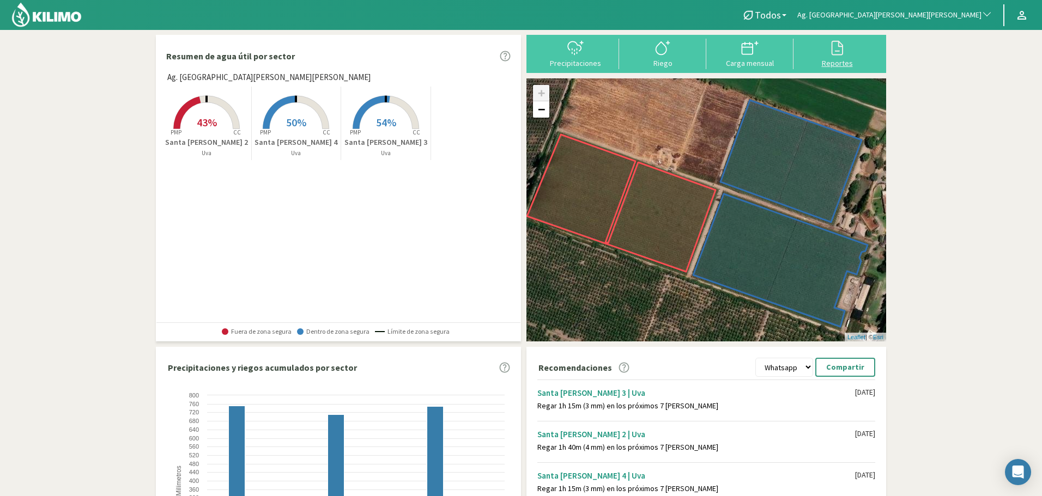 This screenshot has width=1042, height=496. What do you see at coordinates (575, 63) in the screenshot?
I see `div: Precipitaciones` at bounding box center [575, 63].